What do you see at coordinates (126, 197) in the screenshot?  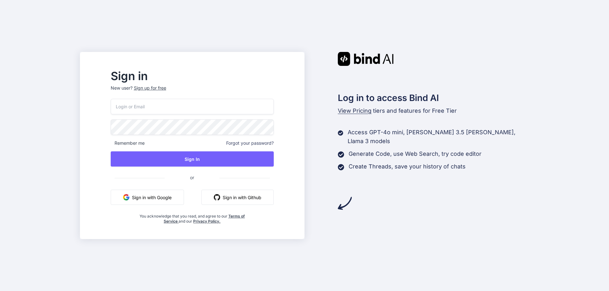 I see `img: google` at bounding box center [126, 197].